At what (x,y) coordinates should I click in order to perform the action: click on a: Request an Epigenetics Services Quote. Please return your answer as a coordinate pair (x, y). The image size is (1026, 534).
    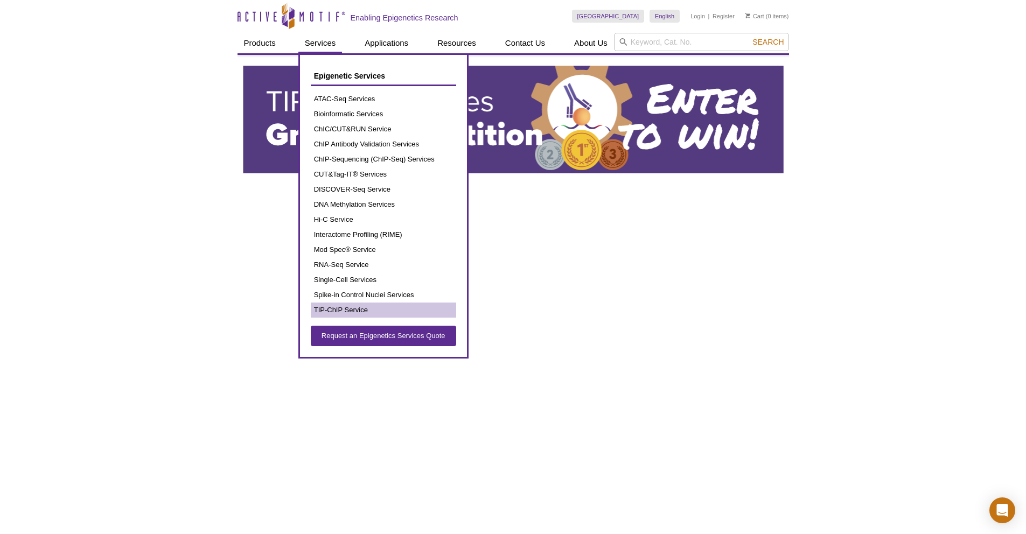
    Looking at the image, I should click on (384, 336).